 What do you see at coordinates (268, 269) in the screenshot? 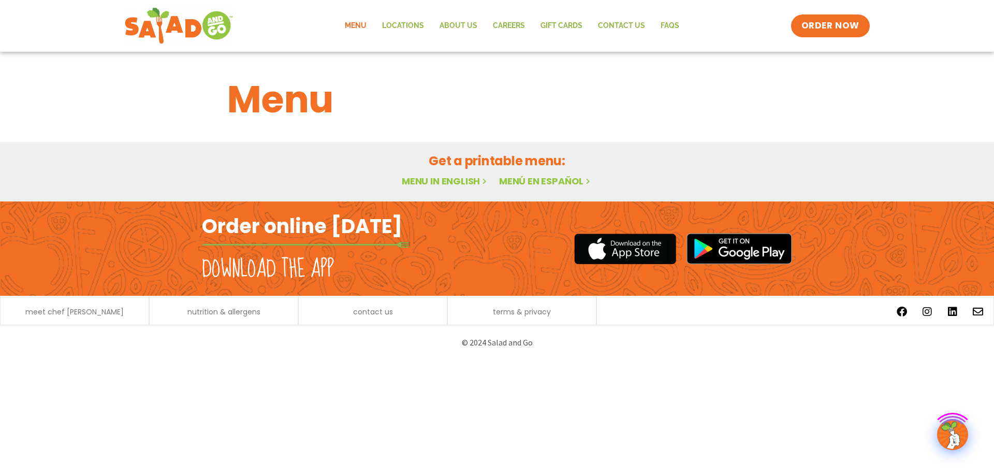
I see `h2: Download the app` at bounding box center [268, 269].